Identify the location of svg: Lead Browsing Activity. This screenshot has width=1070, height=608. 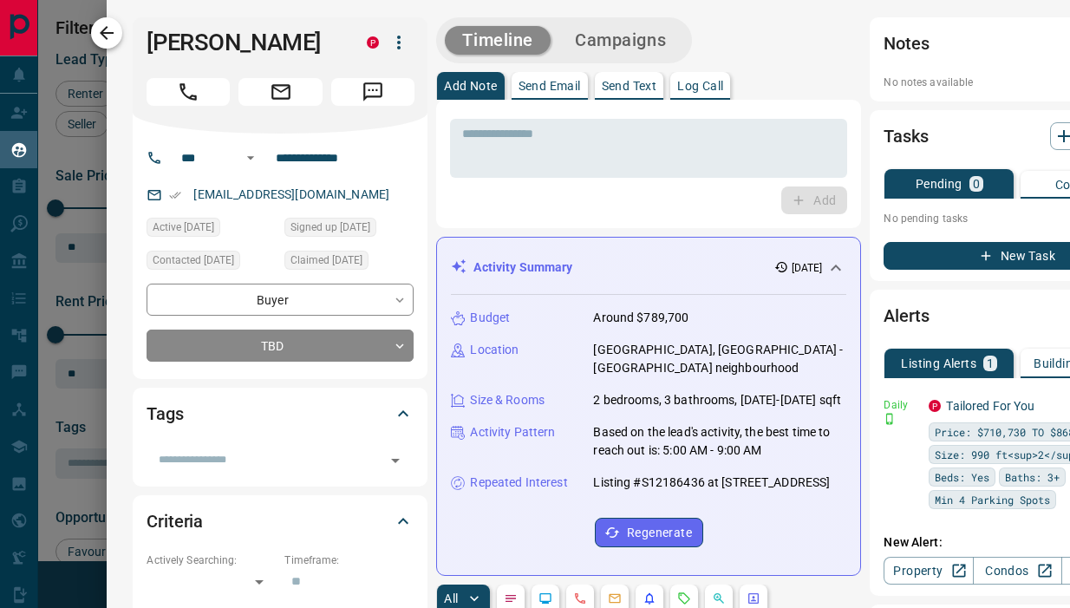
(545, 598).